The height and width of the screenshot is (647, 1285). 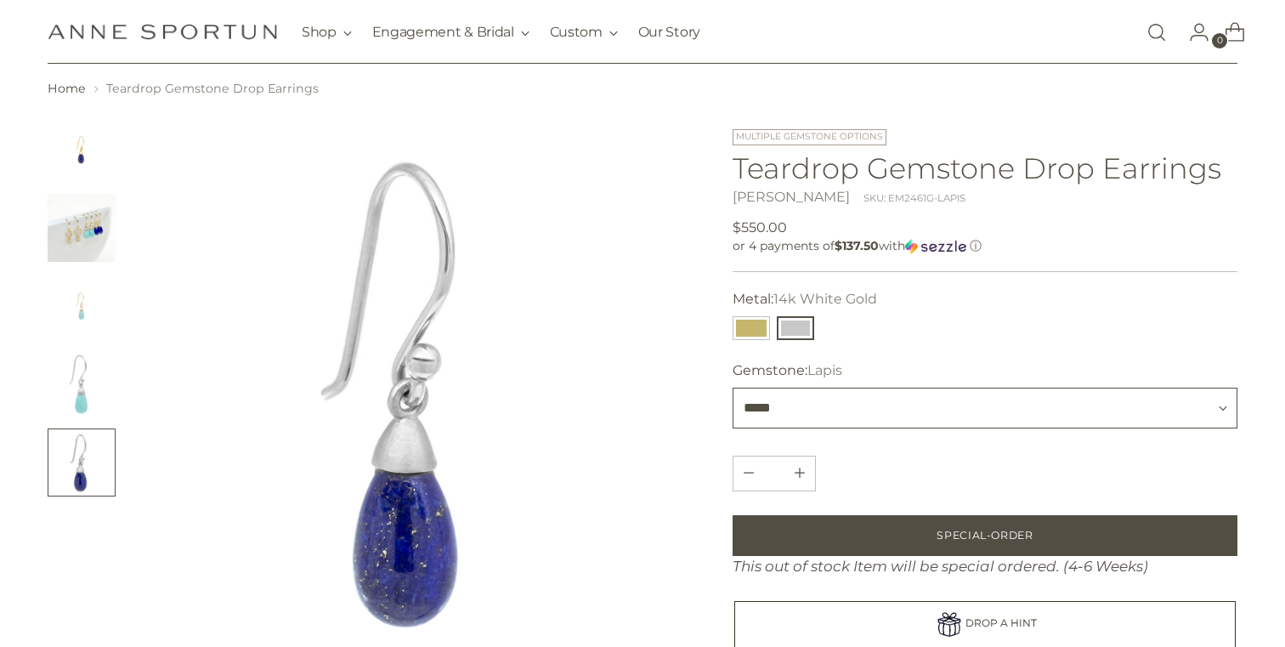 I want to click on input: Product quantity, so click(x=774, y=473).